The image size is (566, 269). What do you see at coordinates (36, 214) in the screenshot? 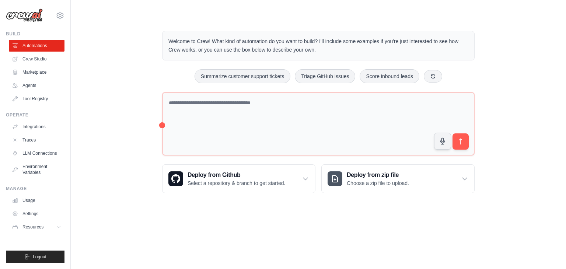
I see `a: Settings` at bounding box center [36, 214].